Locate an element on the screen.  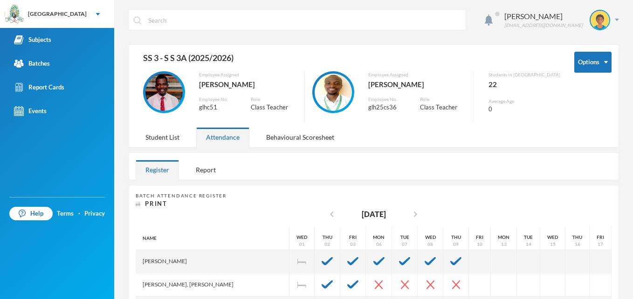
span: Batch Attendance Register is located at coordinates (181, 196).